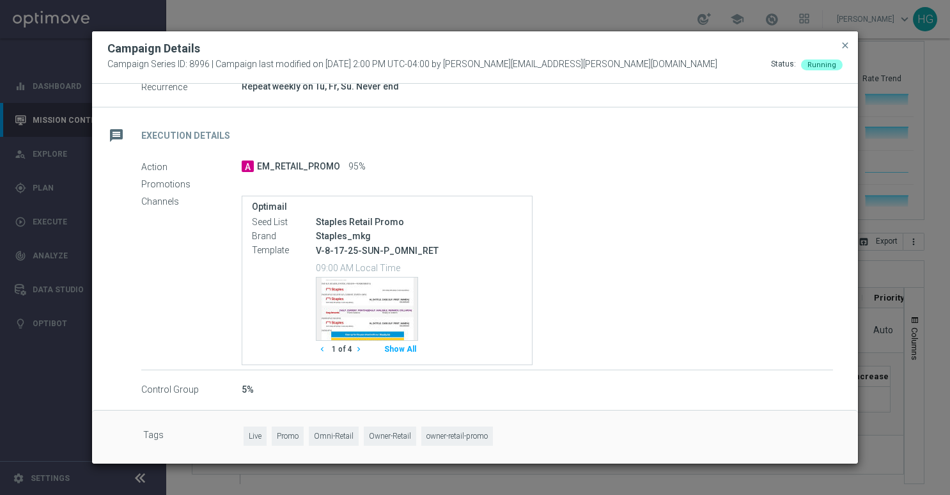 This screenshot has width=950, height=495. I want to click on label: Optimail, so click(387, 206).